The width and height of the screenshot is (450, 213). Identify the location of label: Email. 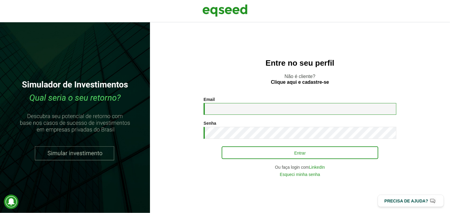
(209, 99).